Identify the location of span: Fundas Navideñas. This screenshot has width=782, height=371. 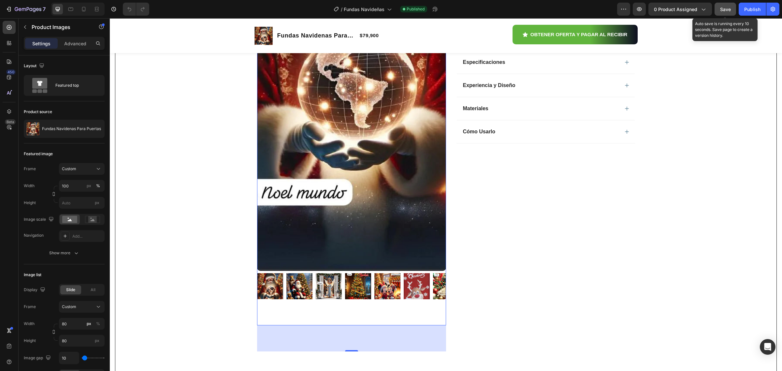
(364, 9).